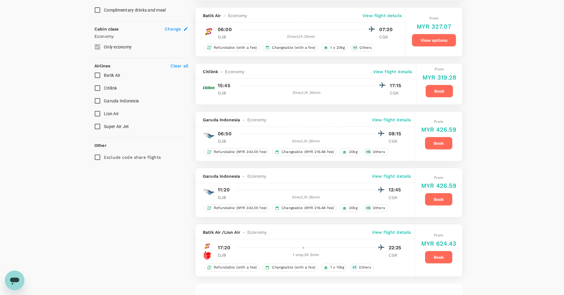  What do you see at coordinates (334, 267) in the screenshot?
I see `div: 1 x 10kg` at bounding box center [334, 267].